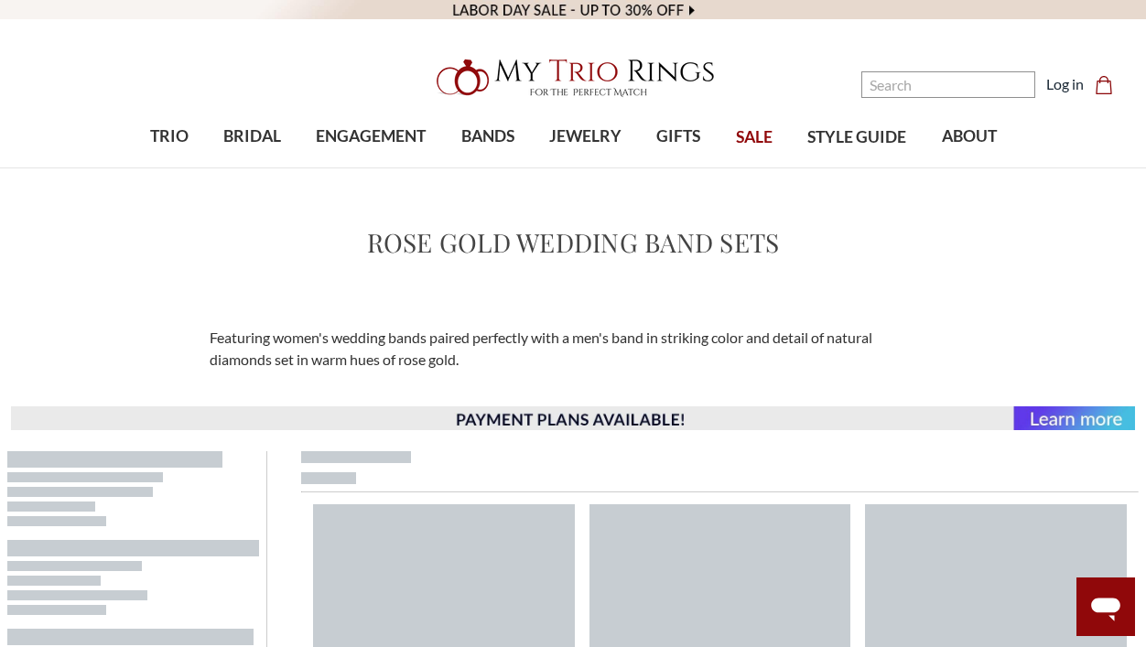 The image size is (1146, 647). I want to click on span: BRIDAL, so click(252, 136).